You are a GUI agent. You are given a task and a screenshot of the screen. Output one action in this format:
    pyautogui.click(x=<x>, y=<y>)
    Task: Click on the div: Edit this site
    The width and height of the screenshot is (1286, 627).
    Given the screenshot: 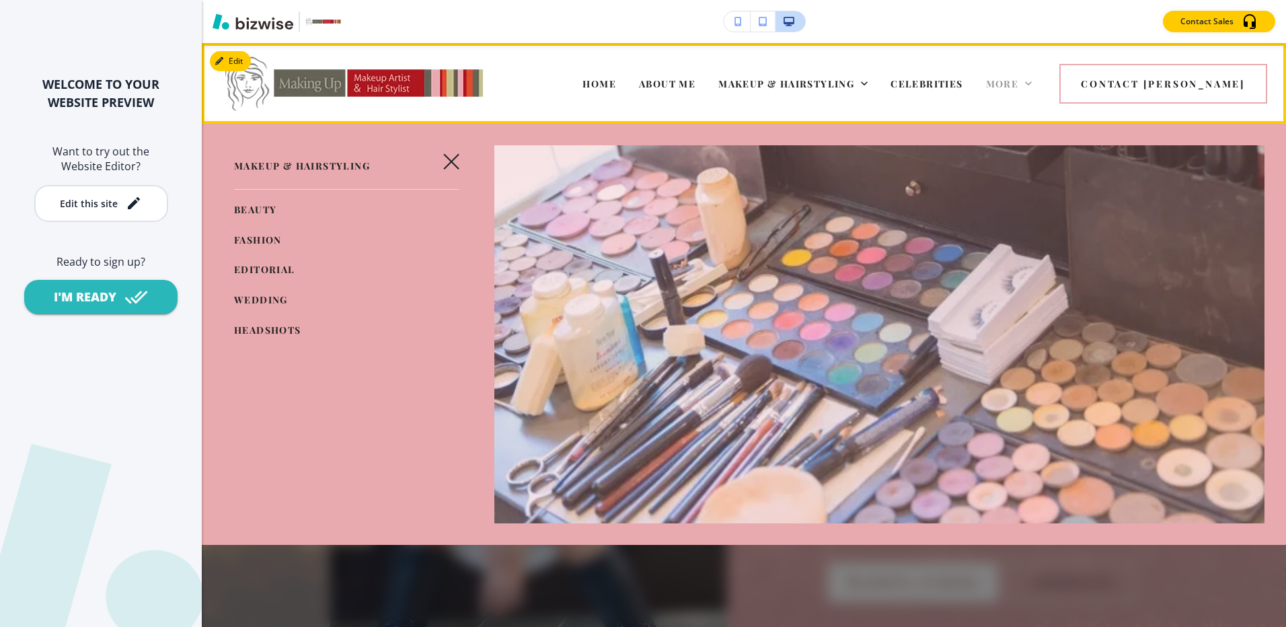 What is the action you would take?
    pyautogui.click(x=89, y=203)
    